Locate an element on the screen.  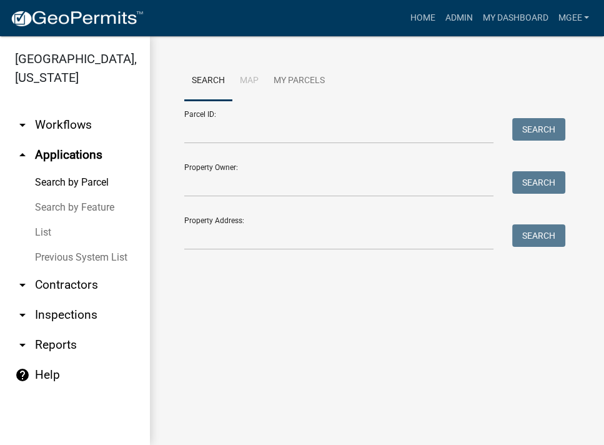
a: Home is located at coordinates (422, 18).